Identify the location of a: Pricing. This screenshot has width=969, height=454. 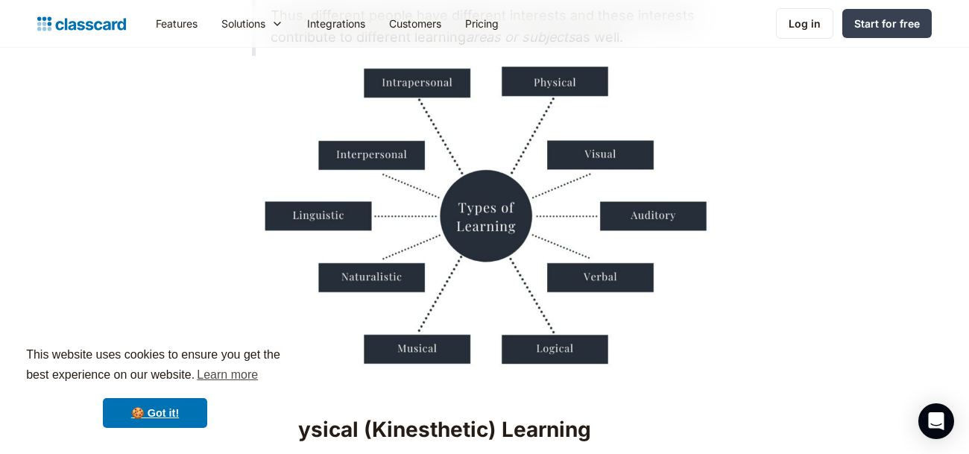
(482, 23).